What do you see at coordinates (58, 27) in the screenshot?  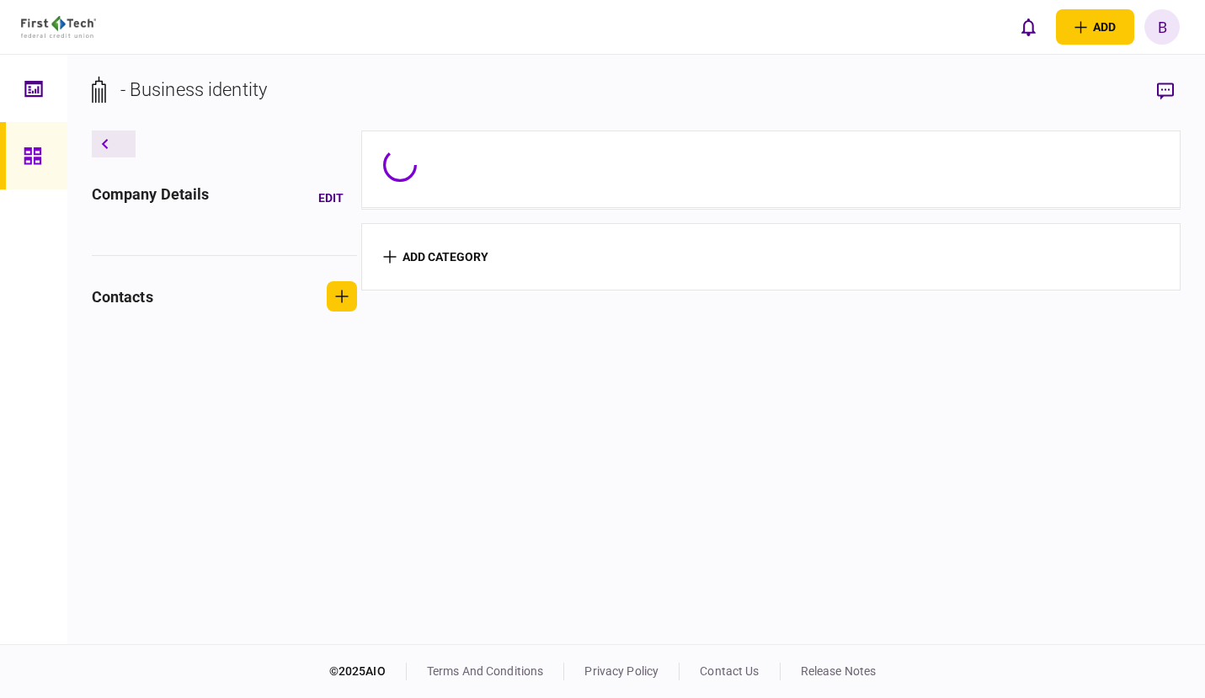 I see `img: client company logo` at bounding box center [58, 27].